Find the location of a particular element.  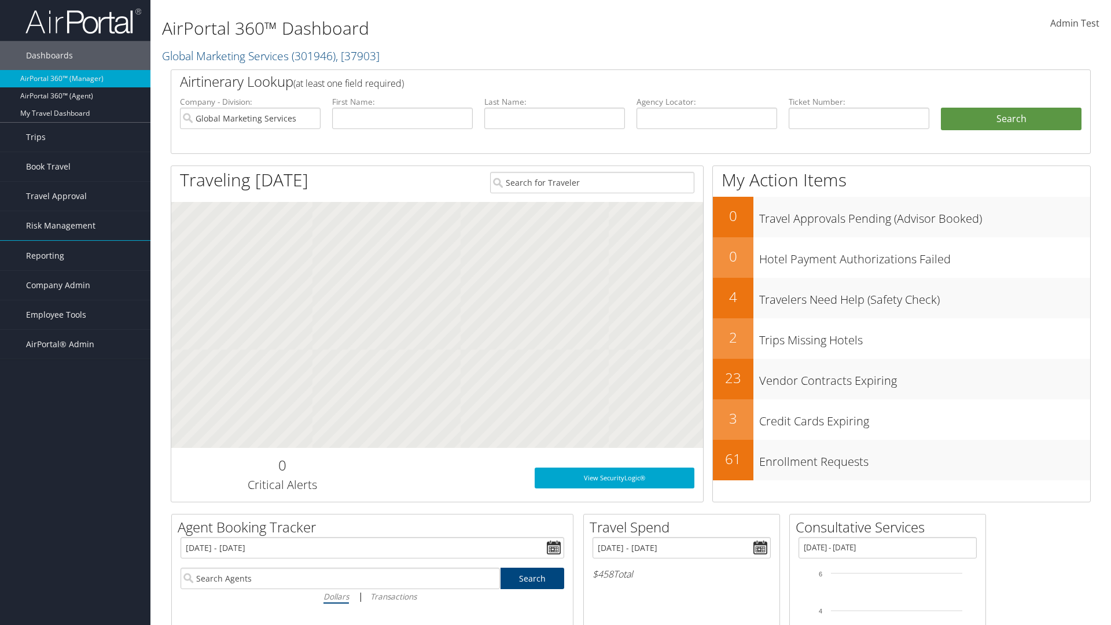

a: 2Trips Missing Hotels is located at coordinates (902, 339).